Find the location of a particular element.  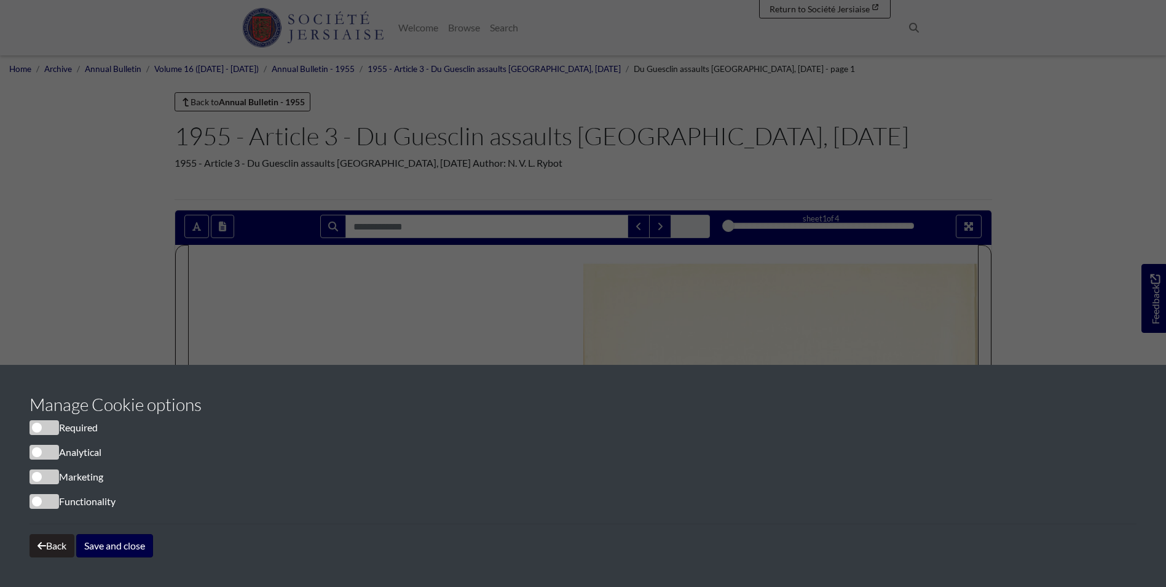

label: Marketing is located at coordinates (66, 477).